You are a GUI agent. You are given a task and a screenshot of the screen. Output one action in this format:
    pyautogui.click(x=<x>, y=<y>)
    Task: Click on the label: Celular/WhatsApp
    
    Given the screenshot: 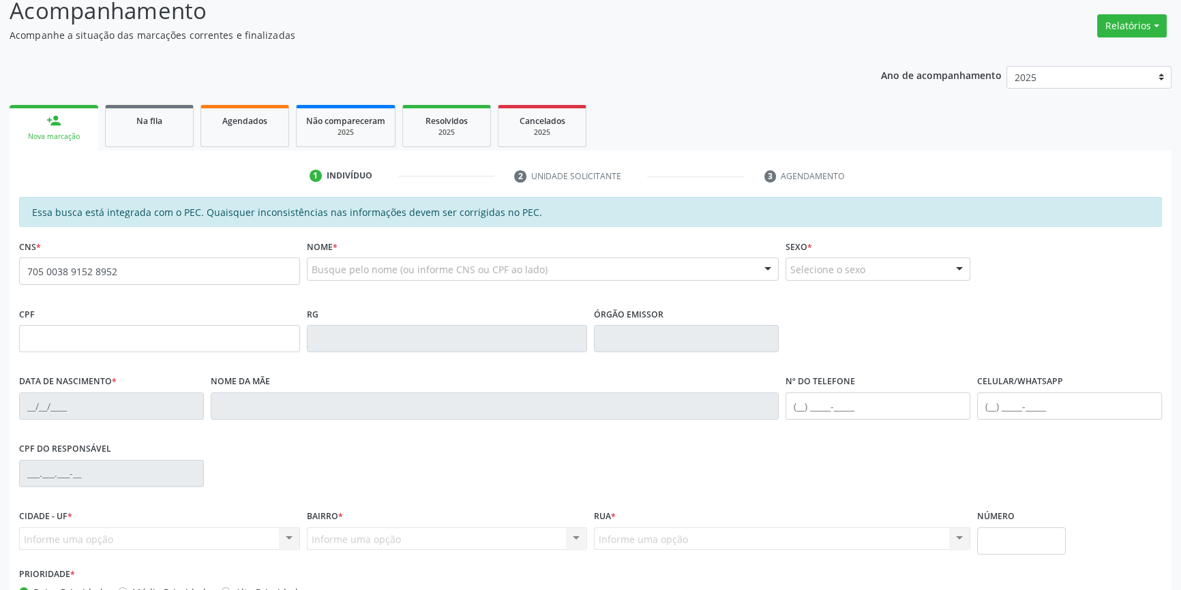 What is the action you would take?
    pyautogui.click(x=1020, y=382)
    